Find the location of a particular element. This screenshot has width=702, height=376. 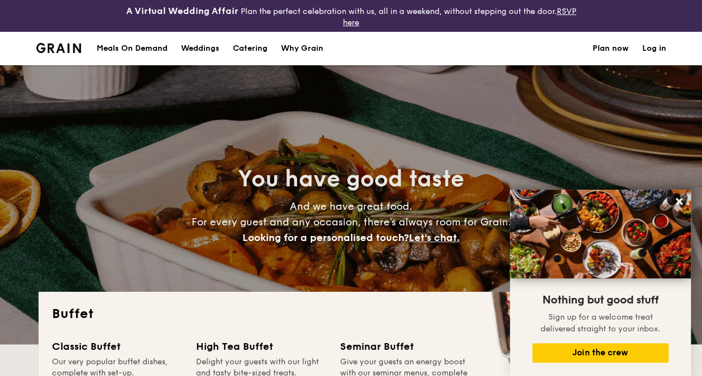

span: You have good taste is located at coordinates (350, 179).